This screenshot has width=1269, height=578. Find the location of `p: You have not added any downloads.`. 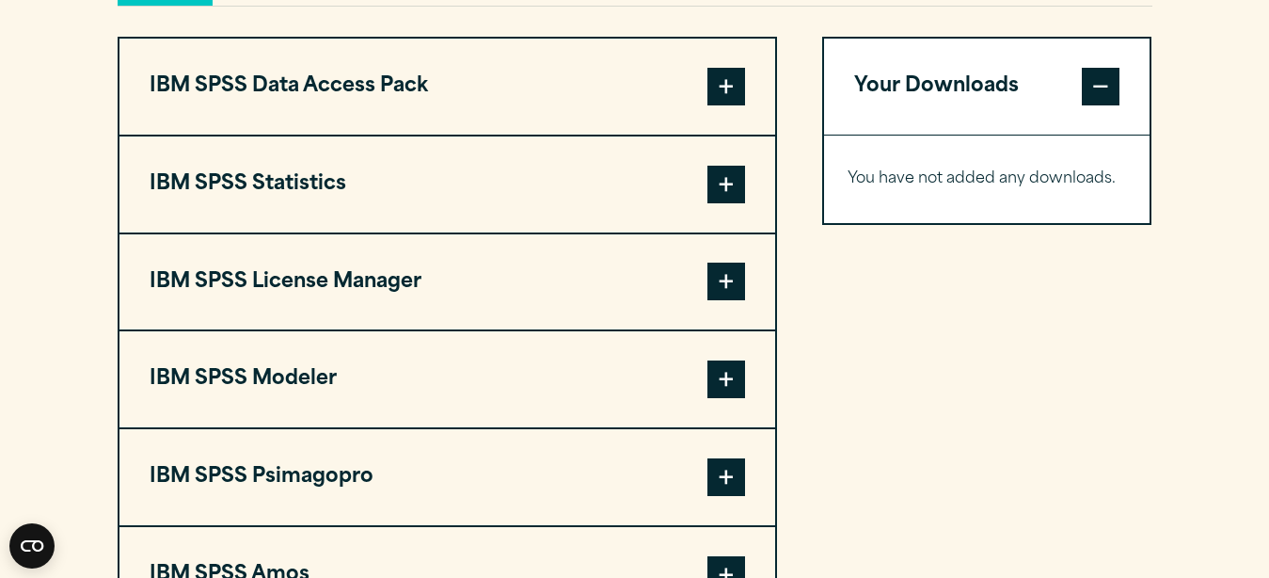

p: You have not added any downloads. is located at coordinates (987, 179).